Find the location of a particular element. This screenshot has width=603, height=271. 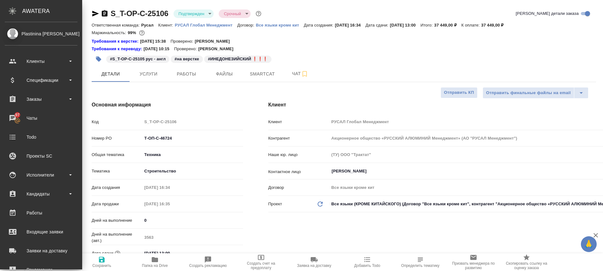

div: Работы is located at coordinates (41, 213).